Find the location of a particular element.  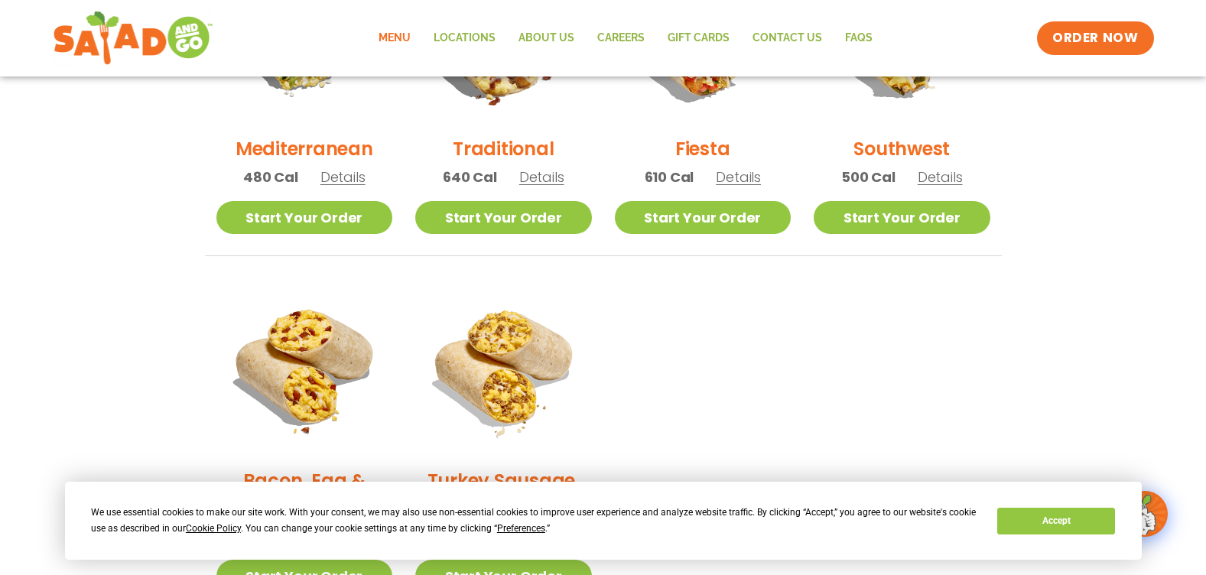

img: new-SAG-logo-768×292 is located at coordinates (133, 38).